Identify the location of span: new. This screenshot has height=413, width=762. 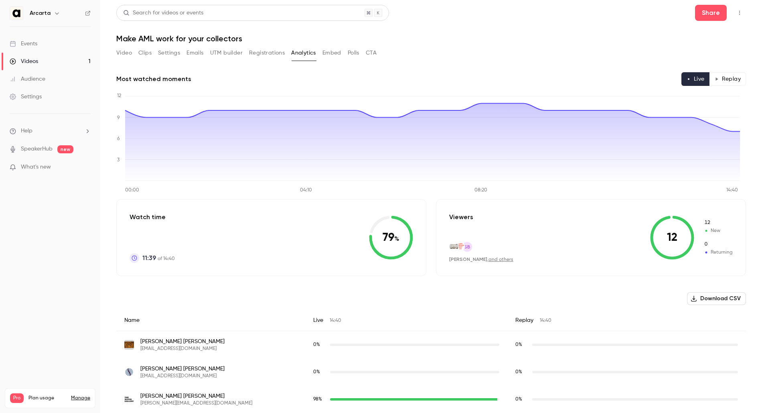
(65, 149).